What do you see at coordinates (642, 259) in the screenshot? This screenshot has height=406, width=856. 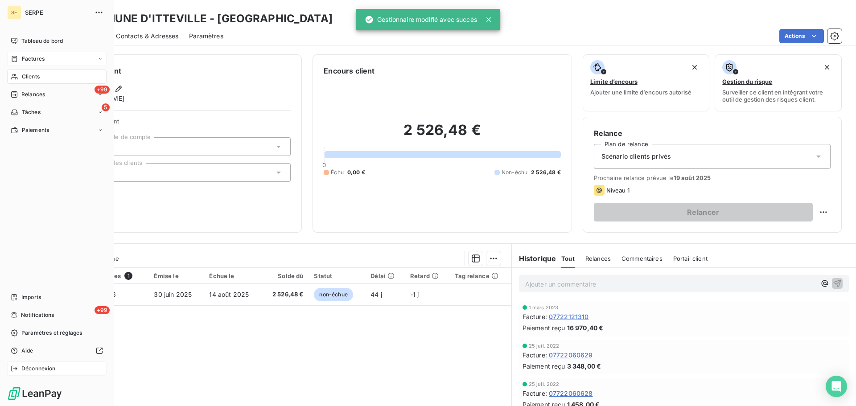 I see `span: Commentaires` at bounding box center [642, 259].